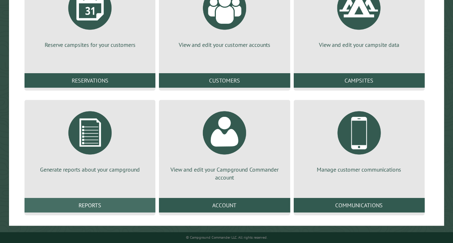 The image size is (453, 243). I want to click on a: Manage customer communications, so click(359, 139).